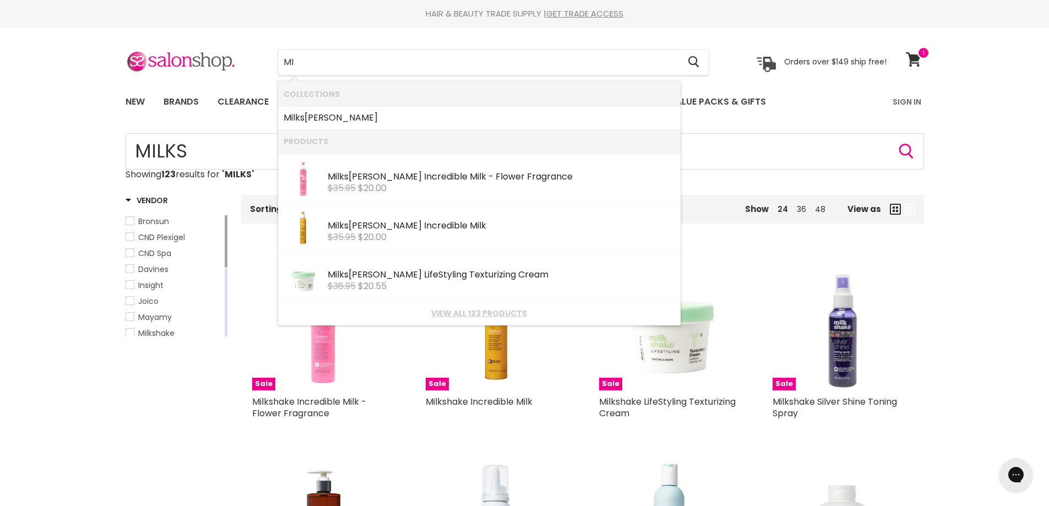 This screenshot has width=1049, height=506. What do you see at coordinates (146, 200) in the screenshot?
I see `span: Vendor` at bounding box center [146, 200].